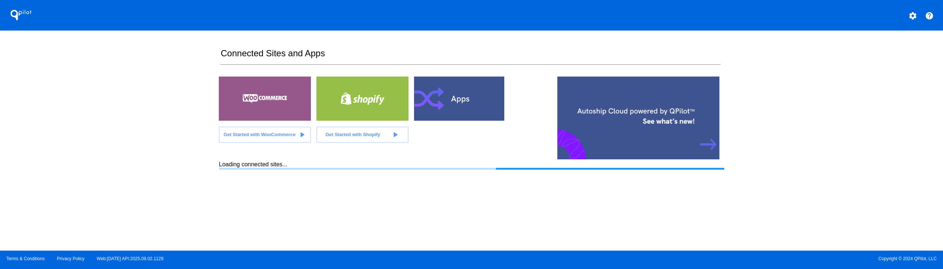 This screenshot has height=269, width=943. What do you see at coordinates (71, 259) in the screenshot?
I see `a: Privacy Policy` at bounding box center [71, 259].